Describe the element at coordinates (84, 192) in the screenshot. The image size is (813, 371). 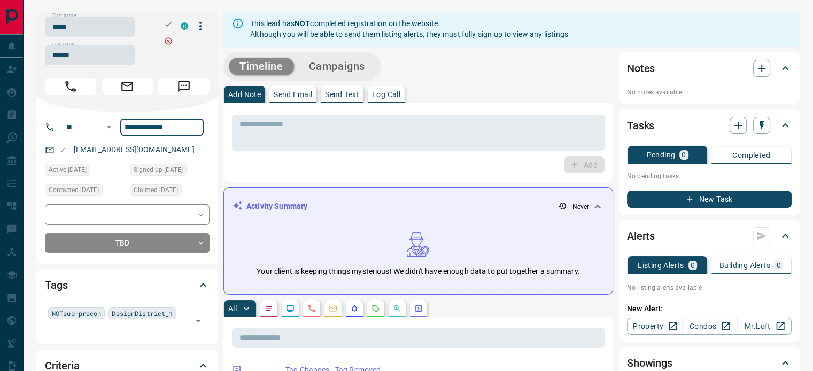
I see `div: Sat May 07 2022` at that location.